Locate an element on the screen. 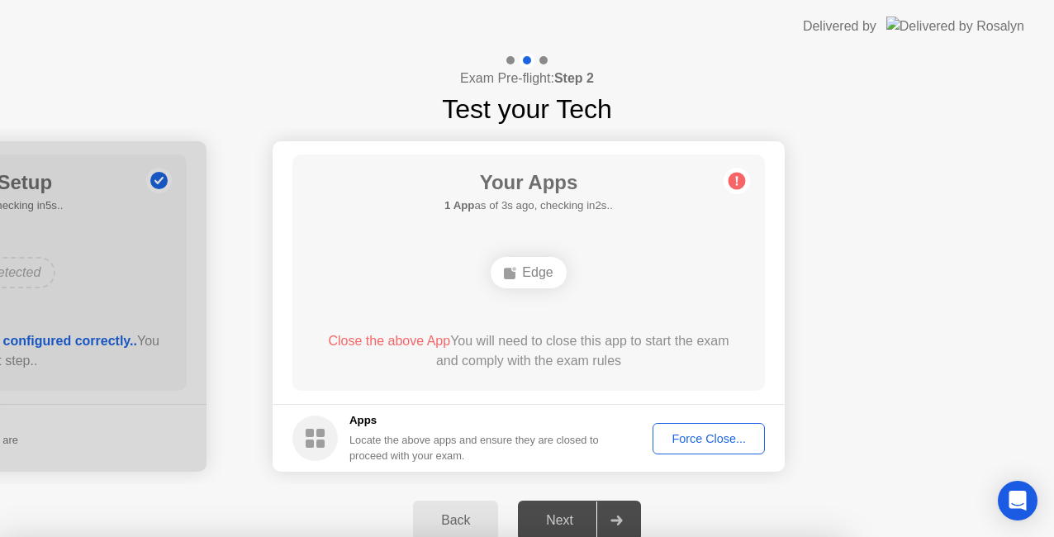  b: 1 App is located at coordinates (459, 205).